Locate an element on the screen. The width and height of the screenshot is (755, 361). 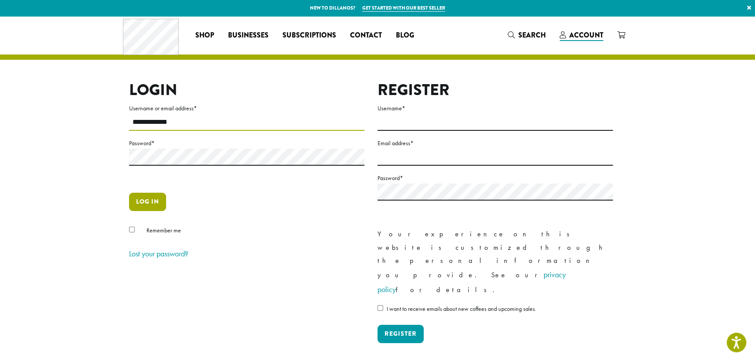
span: Remember me is located at coordinates (164, 230).